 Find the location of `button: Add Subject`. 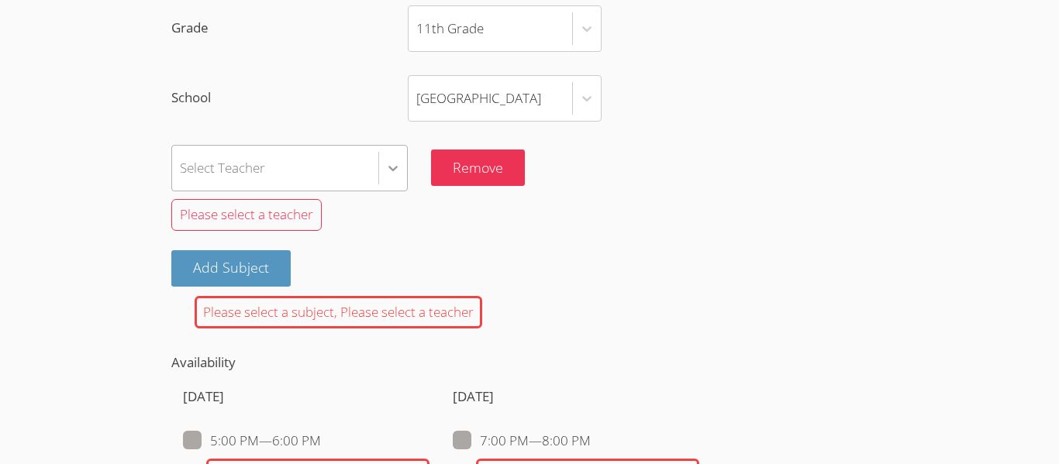

button: Add Subject is located at coordinates (231, 268).